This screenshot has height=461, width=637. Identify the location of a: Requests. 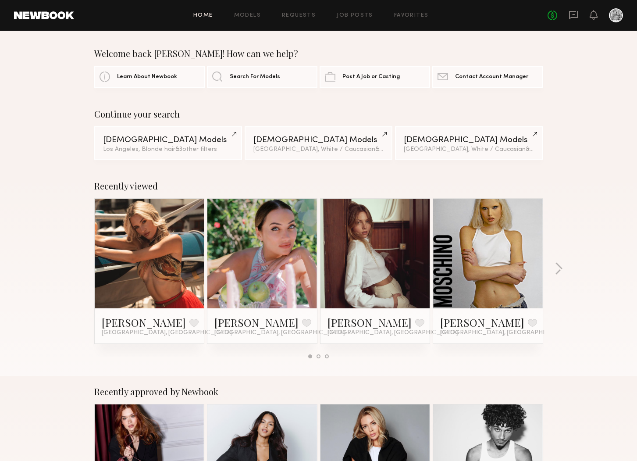
(299, 15).